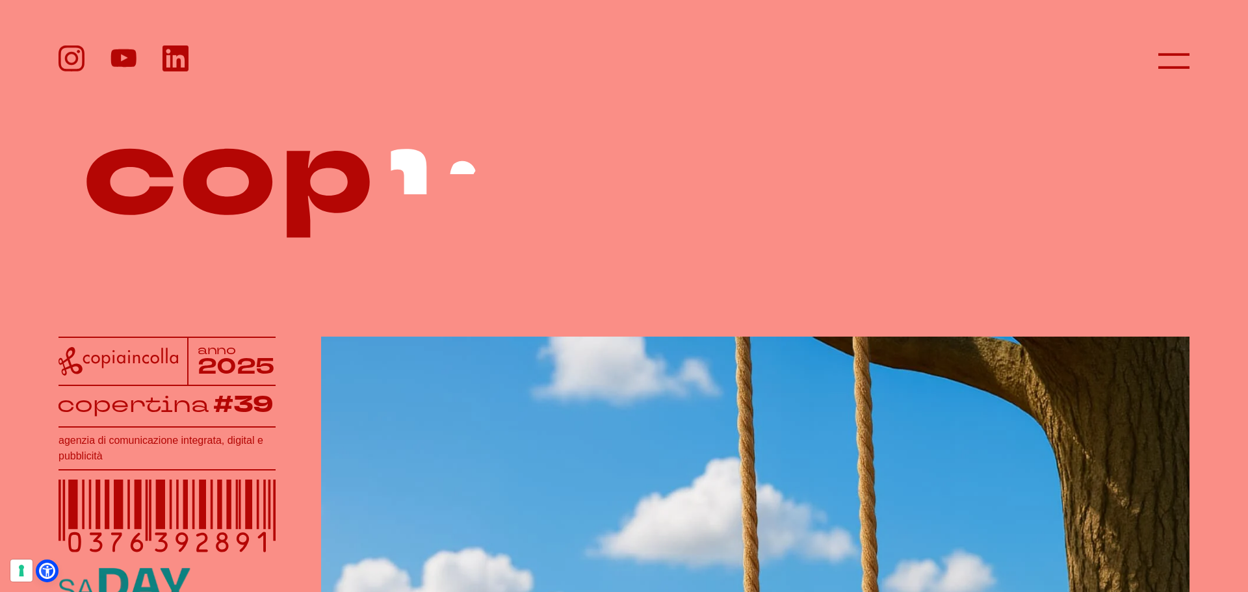 Image resolution: width=1248 pixels, height=592 pixels. I want to click on tspan: #39, so click(244, 405).